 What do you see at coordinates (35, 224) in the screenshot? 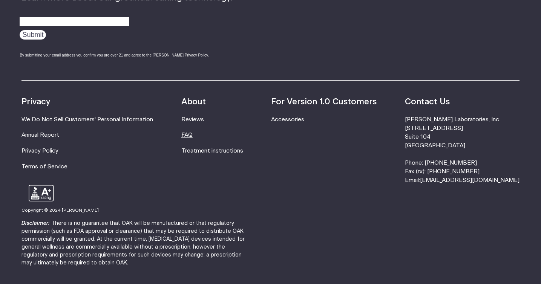
I see `strong: Disclaimer:` at bounding box center [35, 224].